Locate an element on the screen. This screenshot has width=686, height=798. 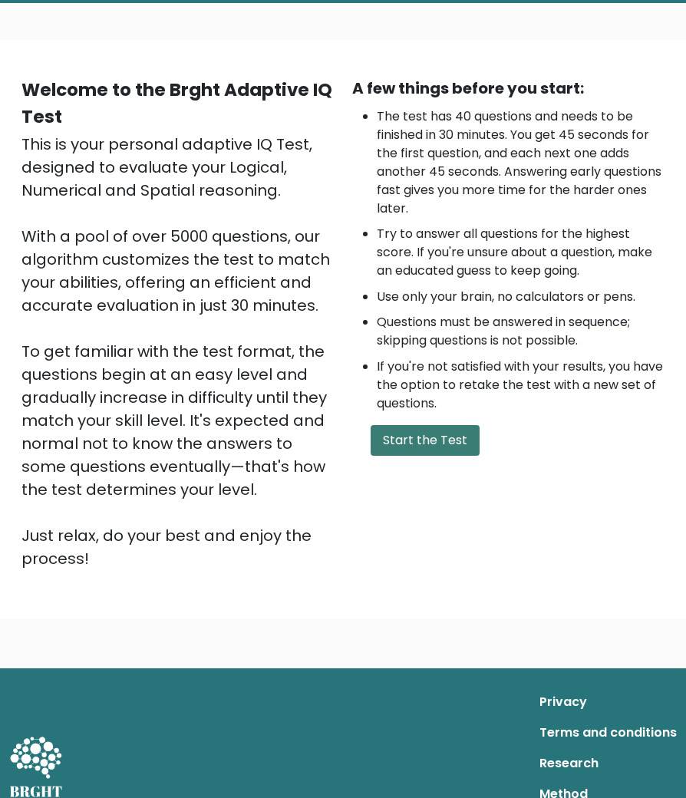
li: Use only your brain, no calculators or pens. is located at coordinates (520, 297).